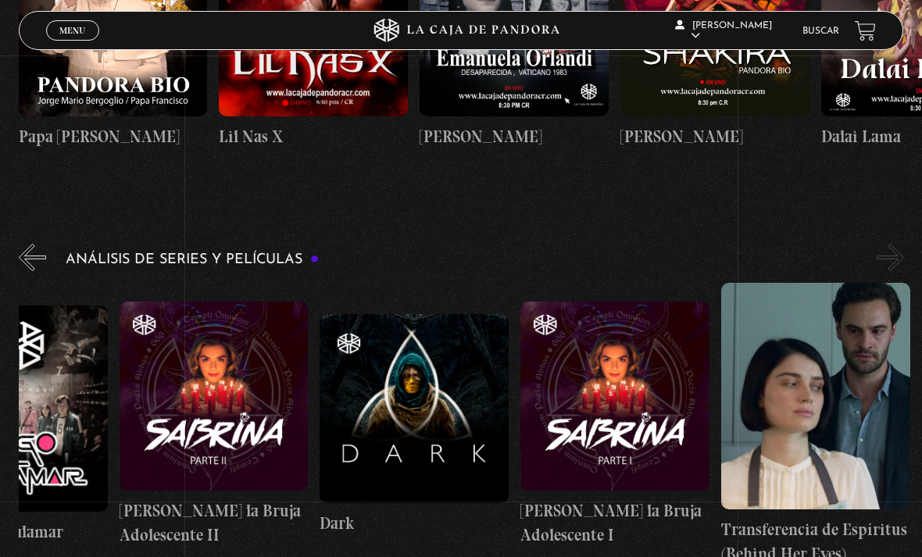 This screenshot has height=557, width=922. Describe the element at coordinates (820, 31) in the screenshot. I see `a: Buscar` at that location.